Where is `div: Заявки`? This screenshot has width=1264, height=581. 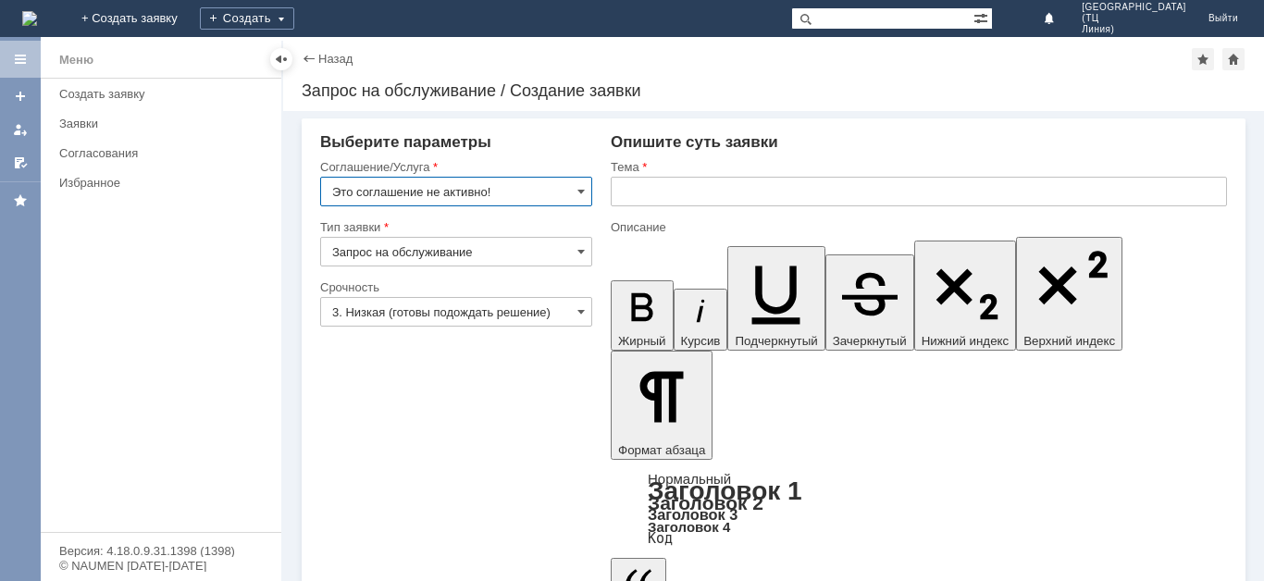
div: Заявки is located at coordinates (165, 123).